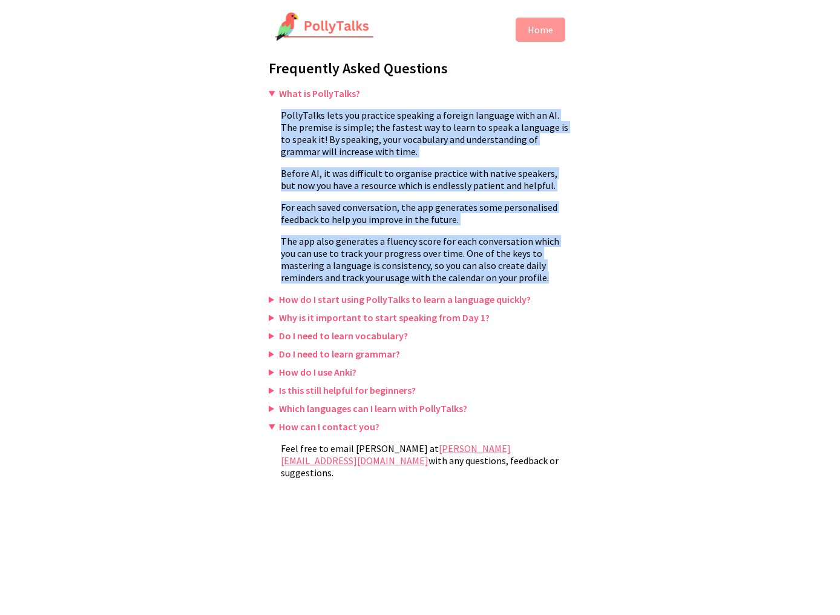 The width and height of the screenshot is (840, 615). Describe the element at coordinates (426, 179) in the screenshot. I see `p: Before AI, it was difficult to organise practice with native speakers, but now you have a resourc...` at that location.